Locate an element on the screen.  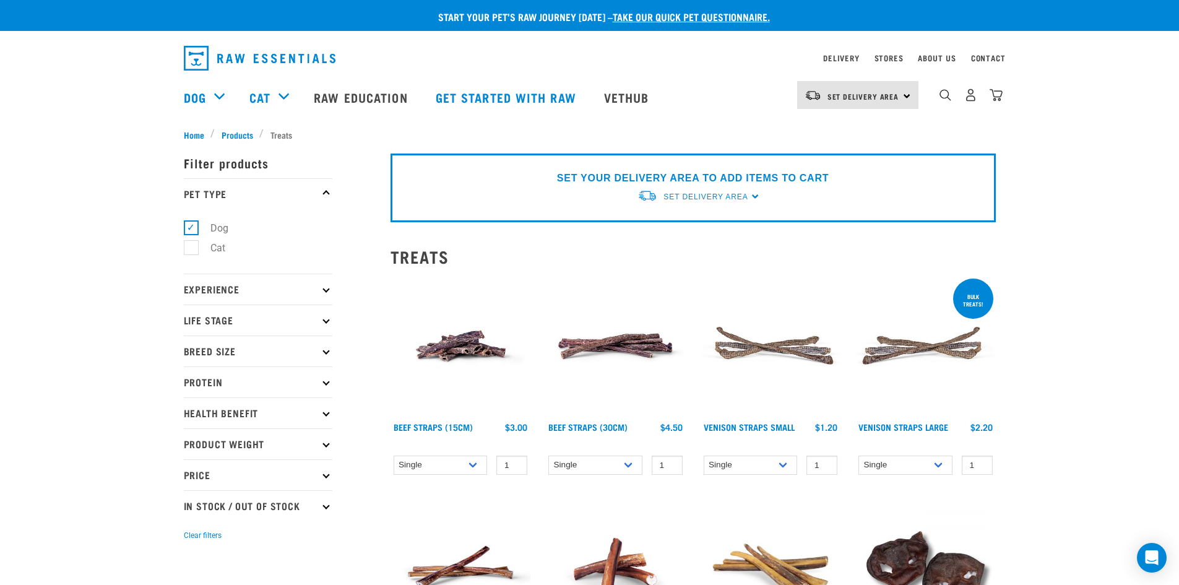
p: Breed Size is located at coordinates (258, 351).